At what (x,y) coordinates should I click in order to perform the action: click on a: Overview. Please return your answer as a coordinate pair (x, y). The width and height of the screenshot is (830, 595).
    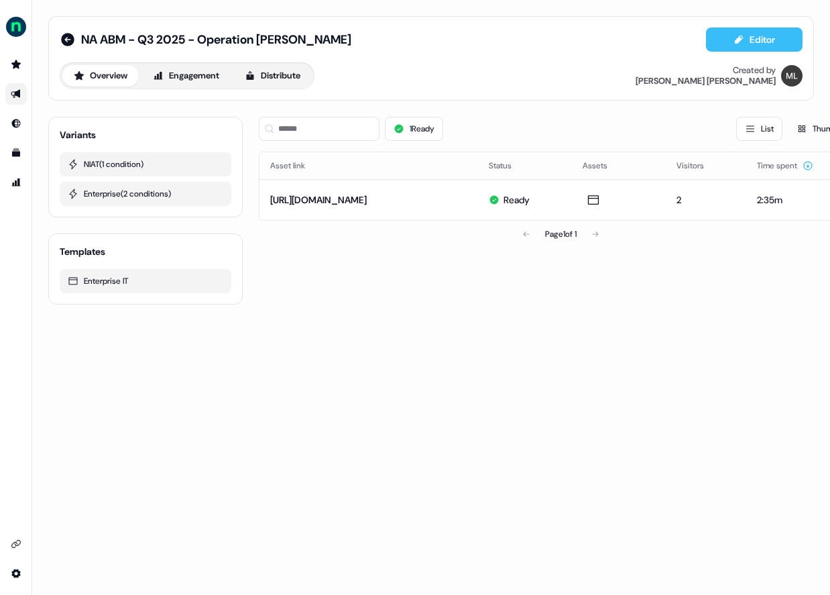
    Looking at the image, I should click on (101, 76).